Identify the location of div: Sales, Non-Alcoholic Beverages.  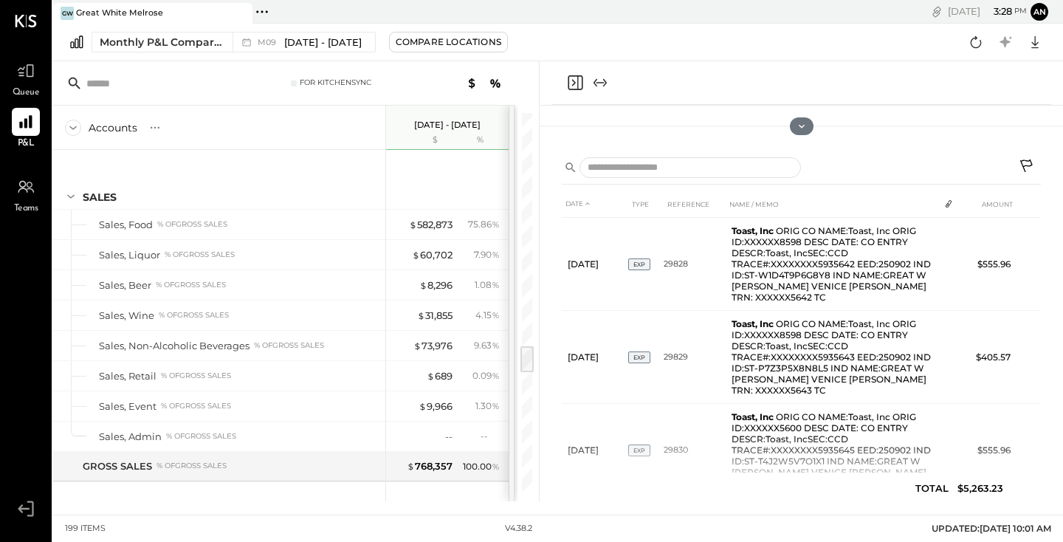
(174, 345).